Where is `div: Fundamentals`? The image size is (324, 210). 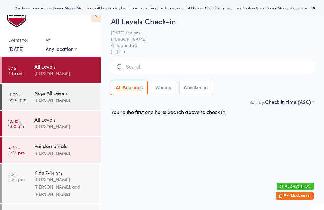 div: Fundamentals is located at coordinates (65, 146).